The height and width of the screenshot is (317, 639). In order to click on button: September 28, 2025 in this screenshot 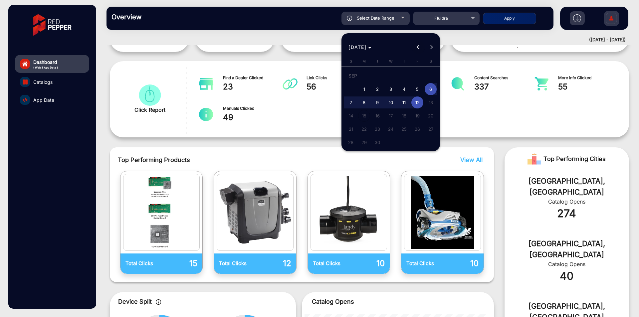, I will do `click(351, 142)`.